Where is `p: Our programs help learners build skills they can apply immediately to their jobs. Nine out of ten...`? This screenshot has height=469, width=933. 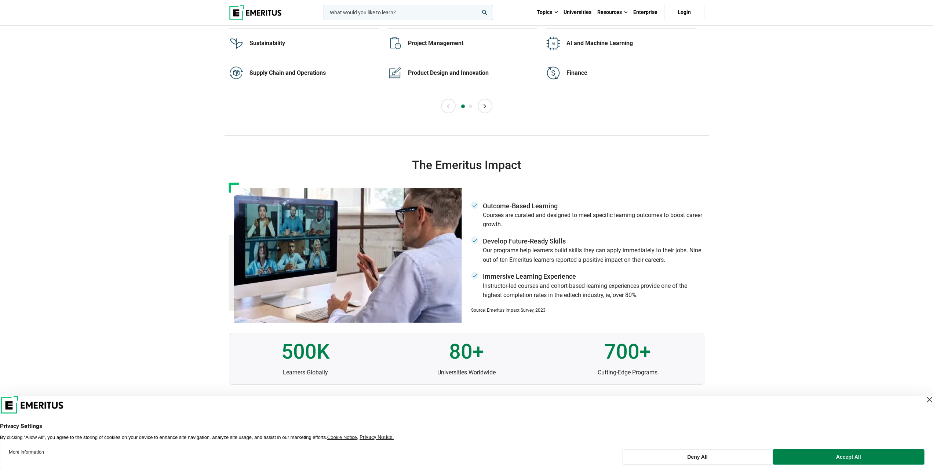 p: Our programs help learners build skills they can apply immediately to their jobs. Nine out of ten... is located at coordinates (594, 255).